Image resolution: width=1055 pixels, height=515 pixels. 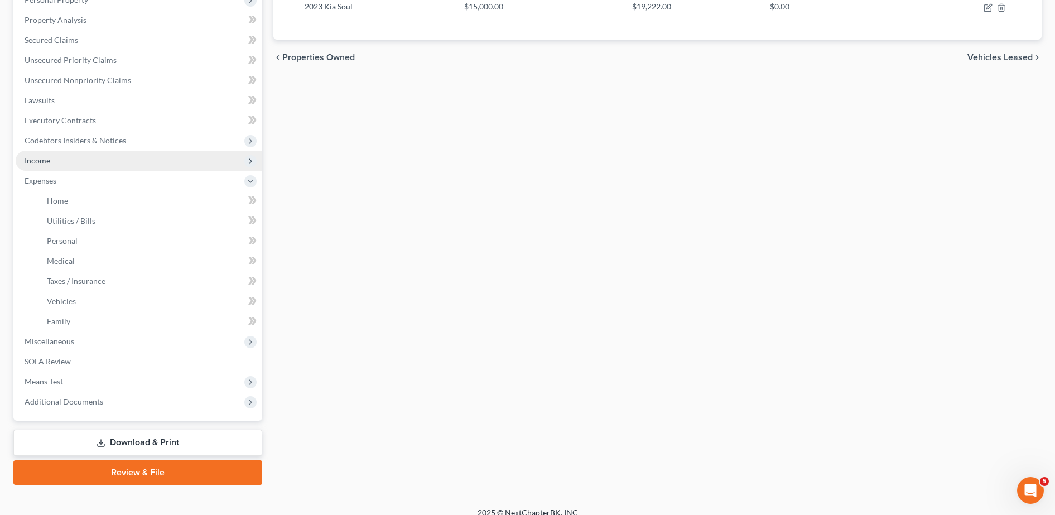 I want to click on a: Download & Print, so click(x=138, y=442).